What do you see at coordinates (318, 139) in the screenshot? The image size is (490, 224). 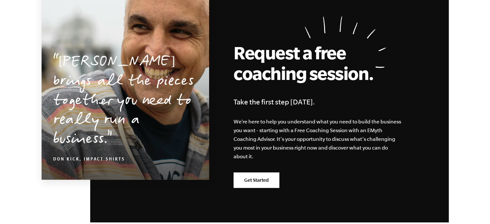 I see `p: We’re here to help you understand what you need to build the business you want - starting with a ...` at bounding box center [318, 139].